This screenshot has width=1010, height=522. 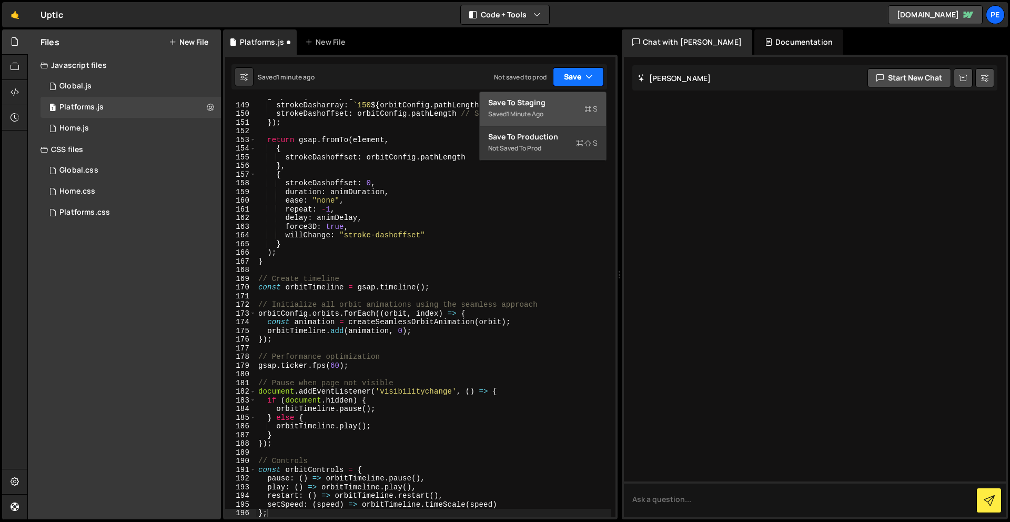 I want to click on div: 162, so click(x=240, y=218).